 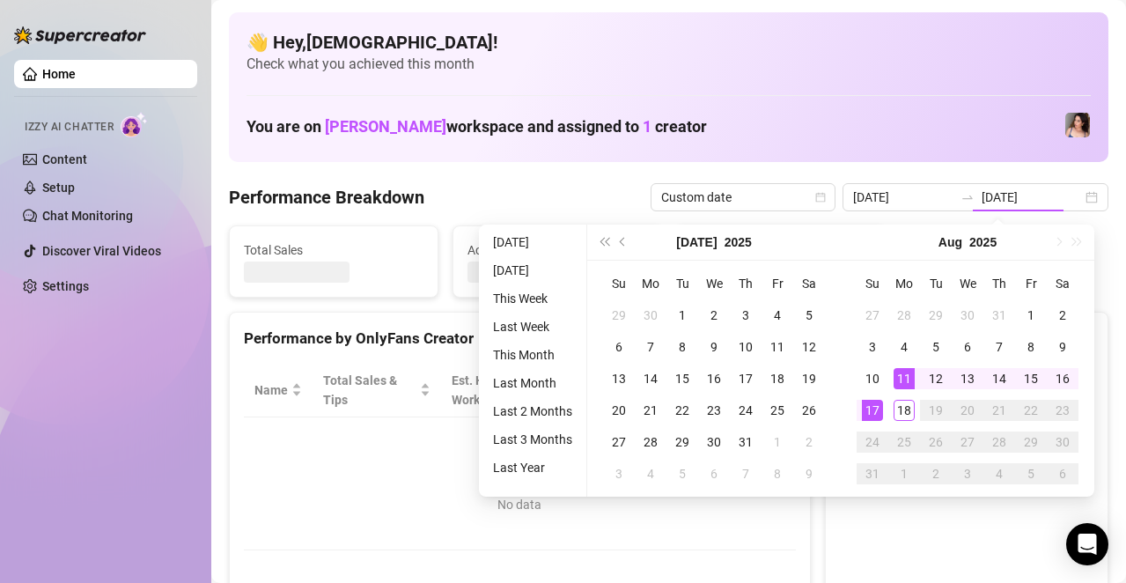 I want to click on a: Home, so click(x=59, y=74).